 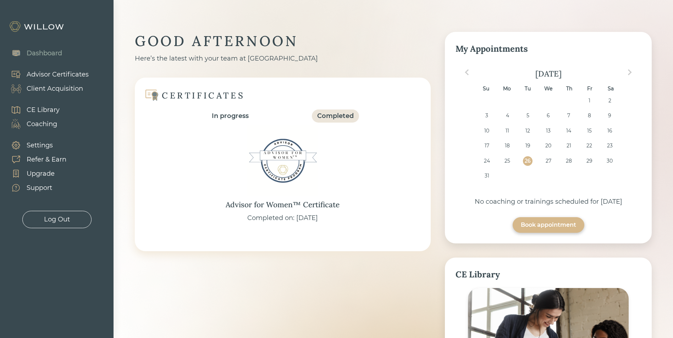 What do you see at coordinates (589, 101) in the screenshot?
I see `div: Choose Friday, August 1st, 2025` at bounding box center [589, 101].